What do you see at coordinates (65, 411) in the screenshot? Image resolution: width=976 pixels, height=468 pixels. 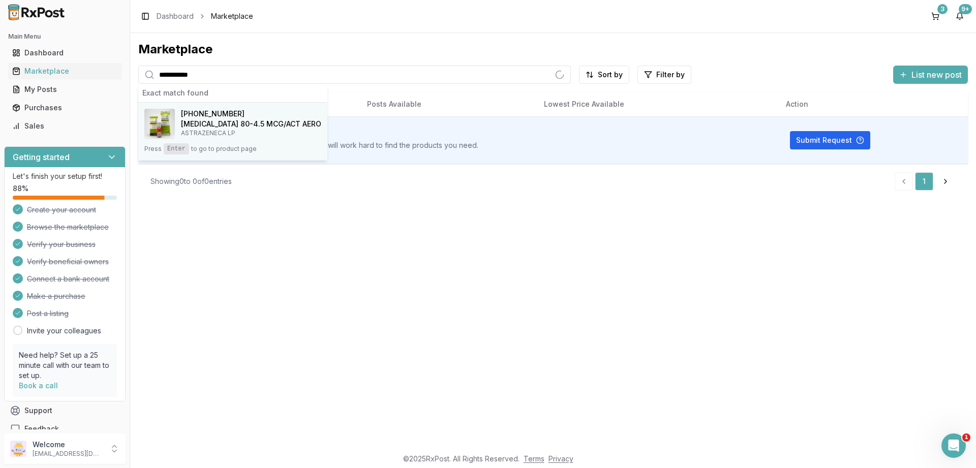 I see `button: Support` at bounding box center [65, 411].